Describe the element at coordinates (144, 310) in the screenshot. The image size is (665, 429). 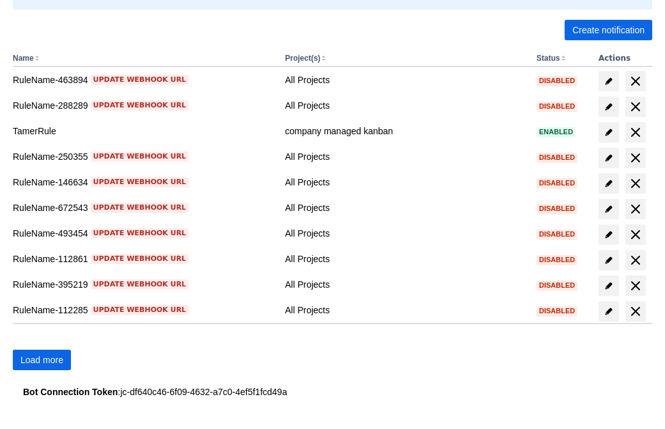
I see `div: RuleName-112285` at that location.